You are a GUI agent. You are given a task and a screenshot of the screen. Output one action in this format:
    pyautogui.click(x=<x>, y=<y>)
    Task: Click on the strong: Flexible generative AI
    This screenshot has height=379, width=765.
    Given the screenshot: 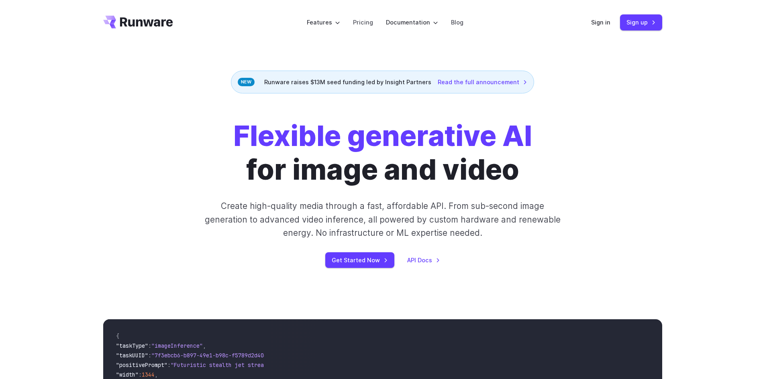 What is the action you would take?
    pyautogui.click(x=383, y=136)
    